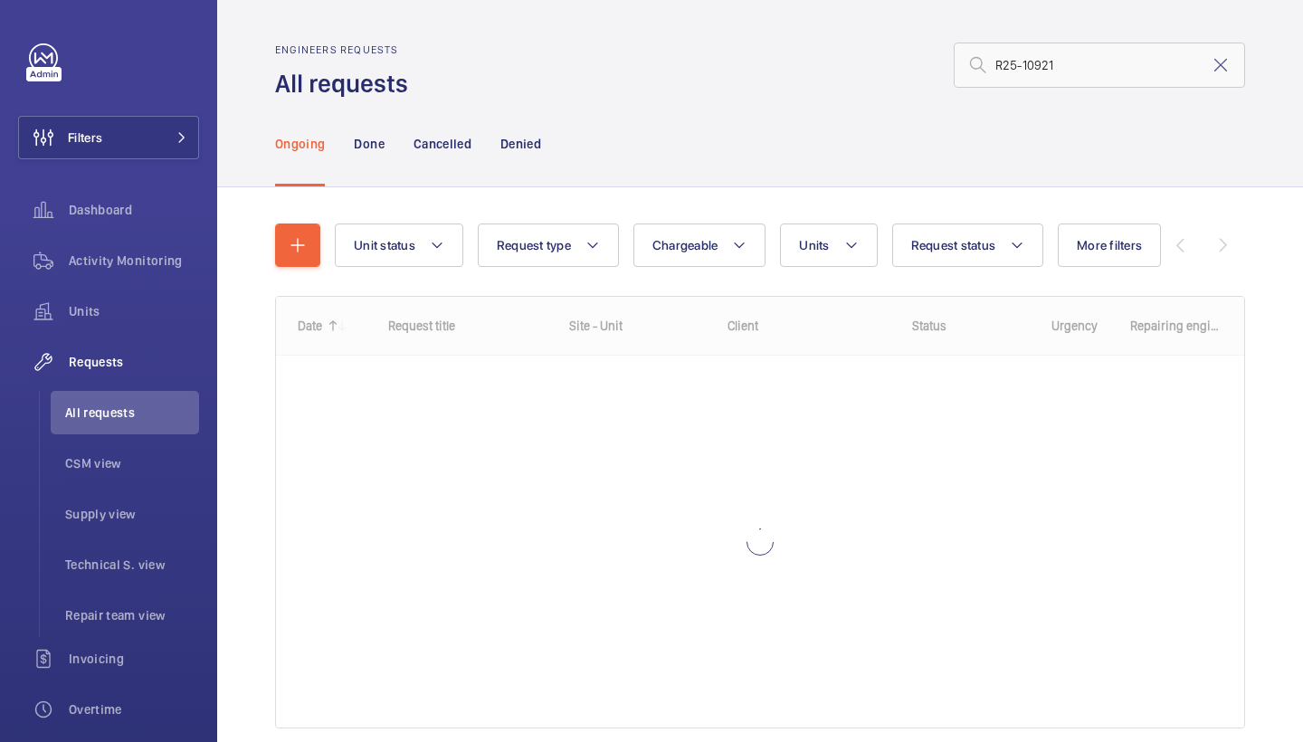  What do you see at coordinates (134, 261) in the screenshot?
I see `span: Activity Monitoring` at bounding box center [134, 261].